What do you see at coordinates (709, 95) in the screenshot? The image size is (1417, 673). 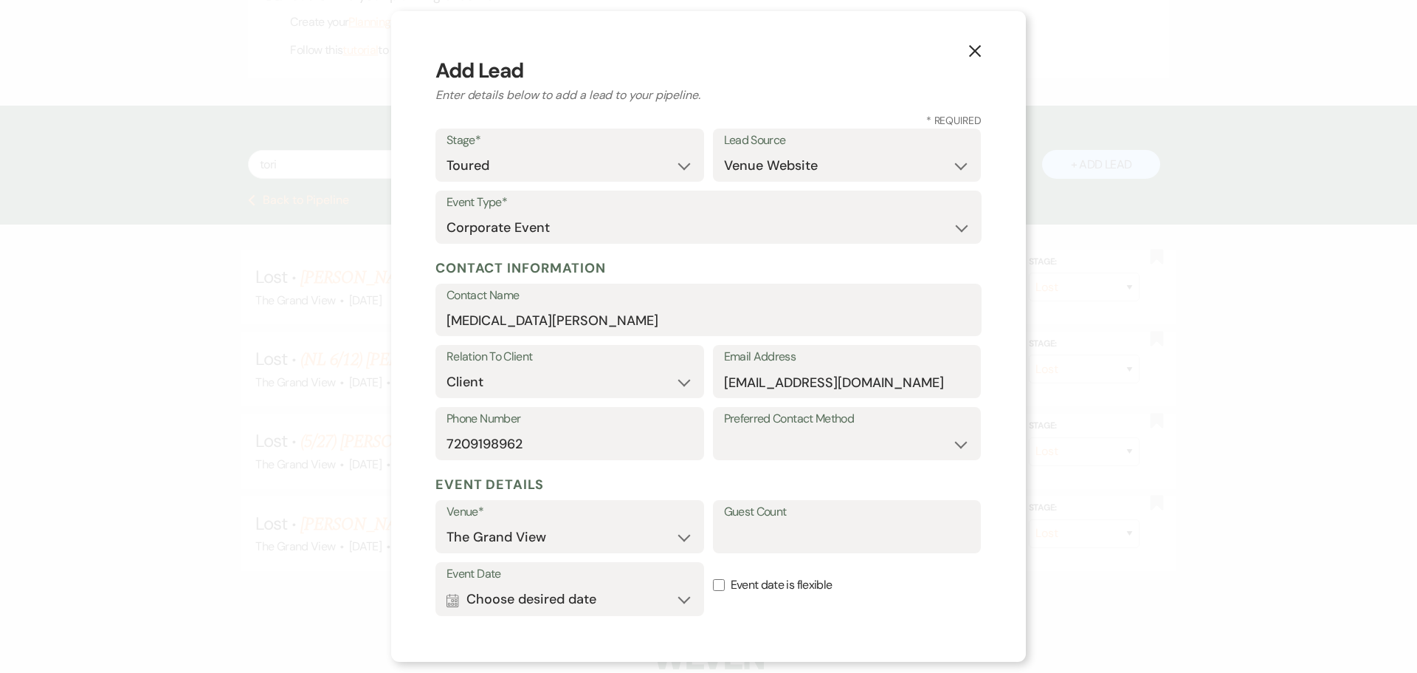 I see `h2: Enter details below to add a lead to your pipeline.` at bounding box center [709, 95].